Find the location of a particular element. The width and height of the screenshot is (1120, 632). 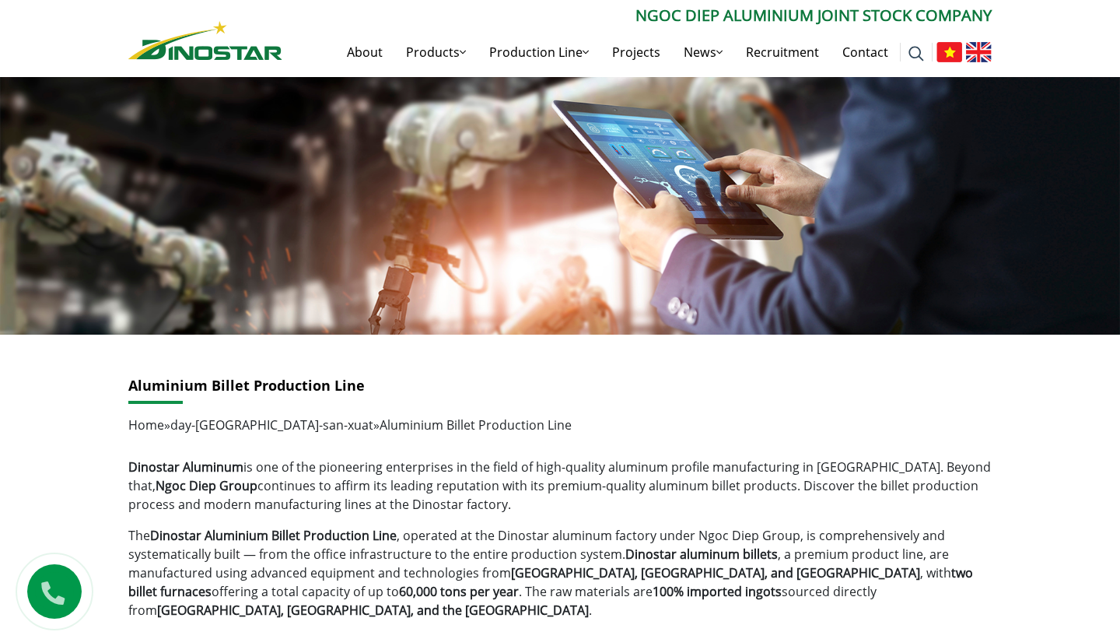

a: News is located at coordinates (703, 52).